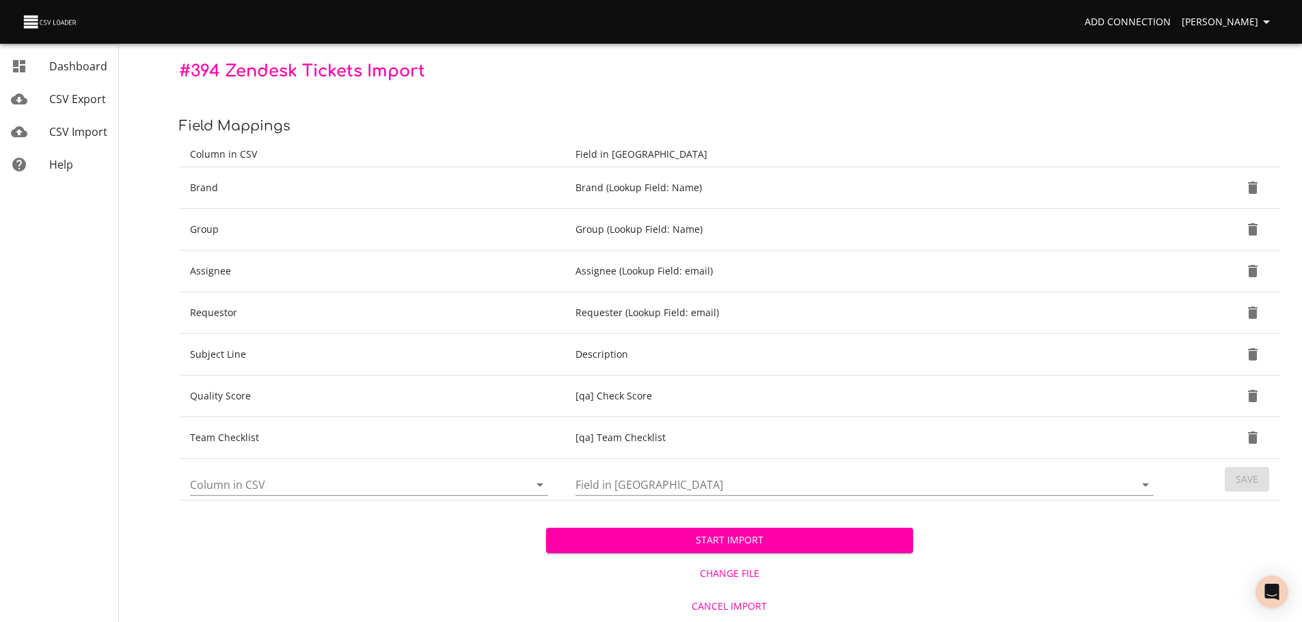 This screenshot has width=1302, height=622. I want to click on span: Help, so click(61, 165).